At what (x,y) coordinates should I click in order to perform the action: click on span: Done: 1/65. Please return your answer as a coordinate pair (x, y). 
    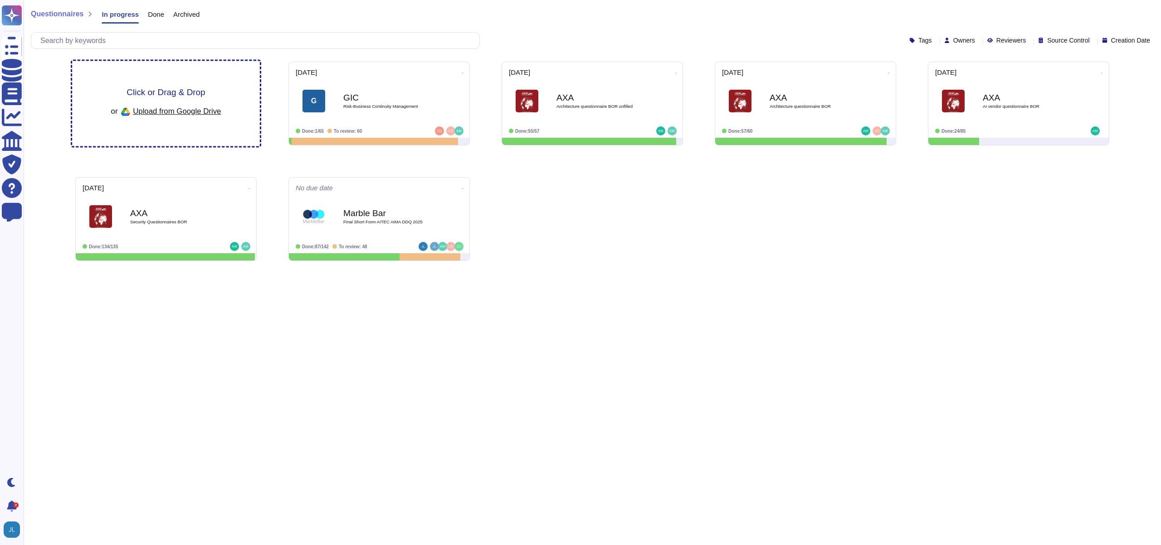
    Looking at the image, I should click on (313, 131).